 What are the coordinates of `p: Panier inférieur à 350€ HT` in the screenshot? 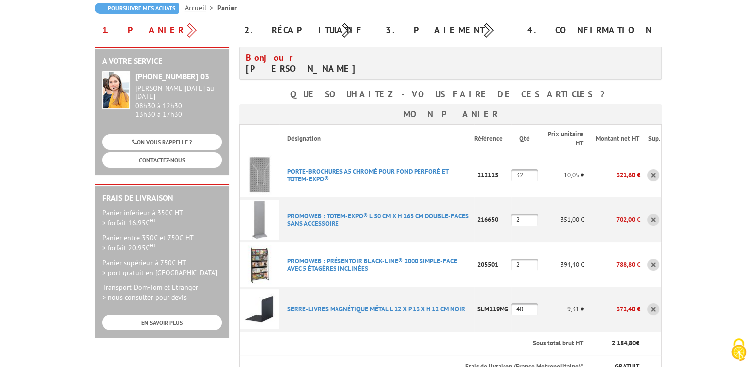 It's located at (162, 218).